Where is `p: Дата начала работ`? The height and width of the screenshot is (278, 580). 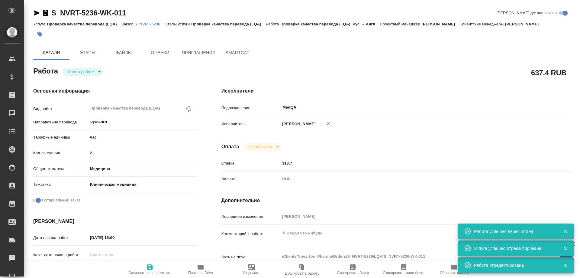 p: Дата начала работ is located at coordinates (60, 238).